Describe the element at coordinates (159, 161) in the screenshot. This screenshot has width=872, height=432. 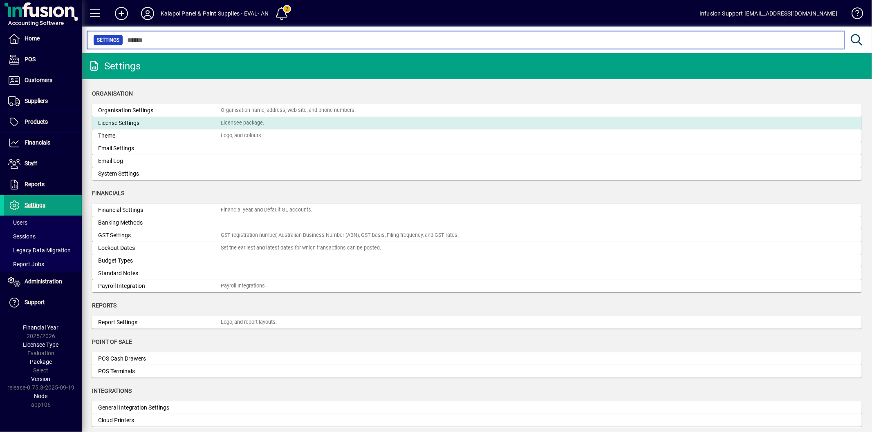
I see `div: Email Log` at that location.